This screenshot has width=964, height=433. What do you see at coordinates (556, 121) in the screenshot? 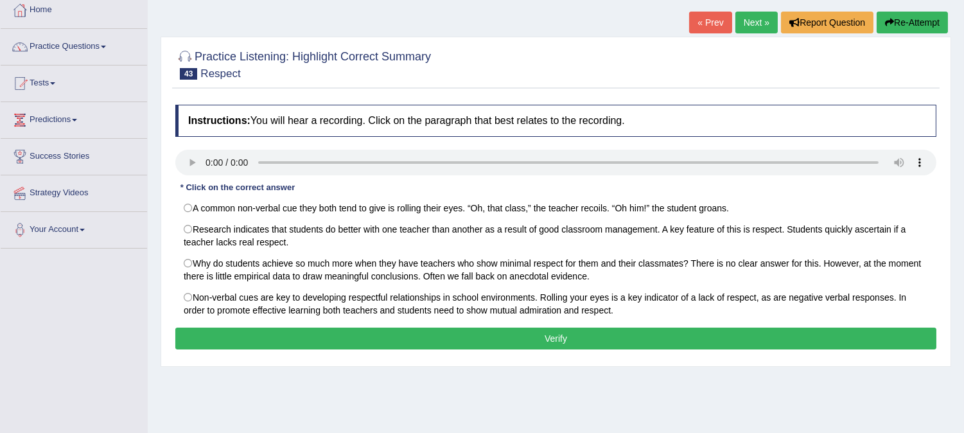
I see `h4: You will hear a recording. Click on the paragraph that best relates to the recording.` at bounding box center [556, 121].